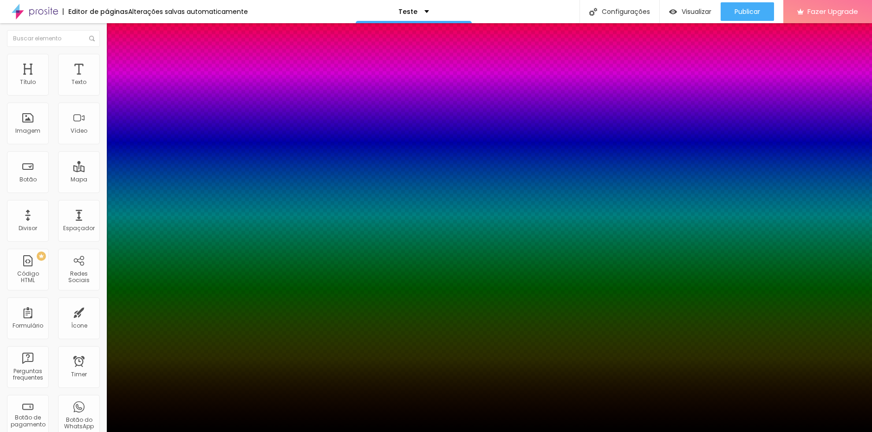 This screenshot has width=872, height=432. Describe the element at coordinates (747, 12) in the screenshot. I see `button: Publicar` at that location.